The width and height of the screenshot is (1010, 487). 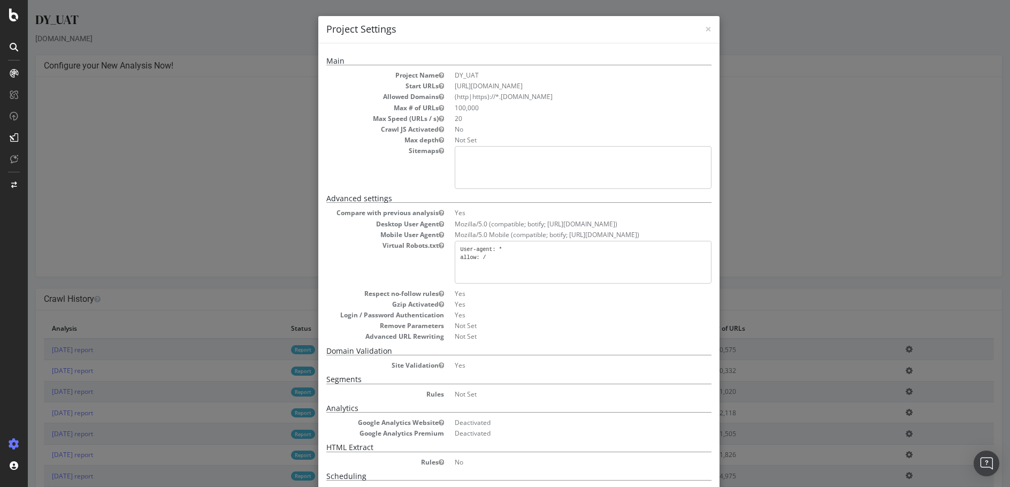 What do you see at coordinates (357, 140) in the screenshot?
I see `dt: Max depth` at bounding box center [357, 140].